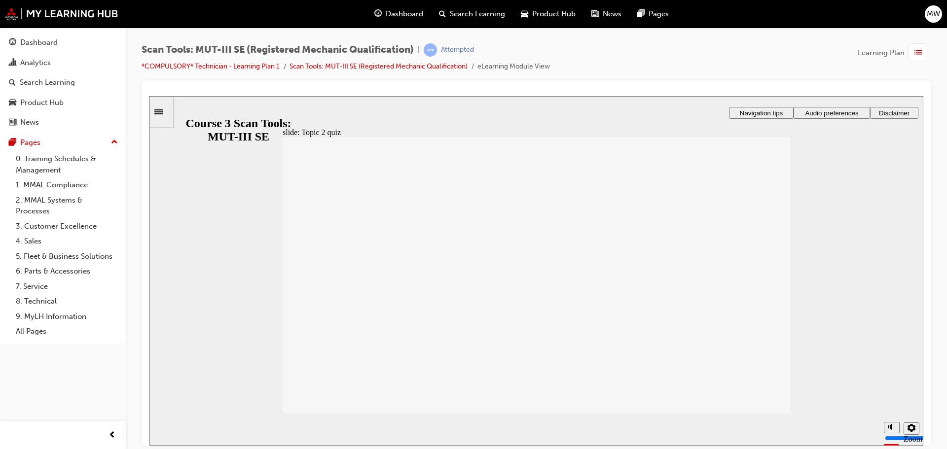  I want to click on a: Product Hub, so click(63, 103).